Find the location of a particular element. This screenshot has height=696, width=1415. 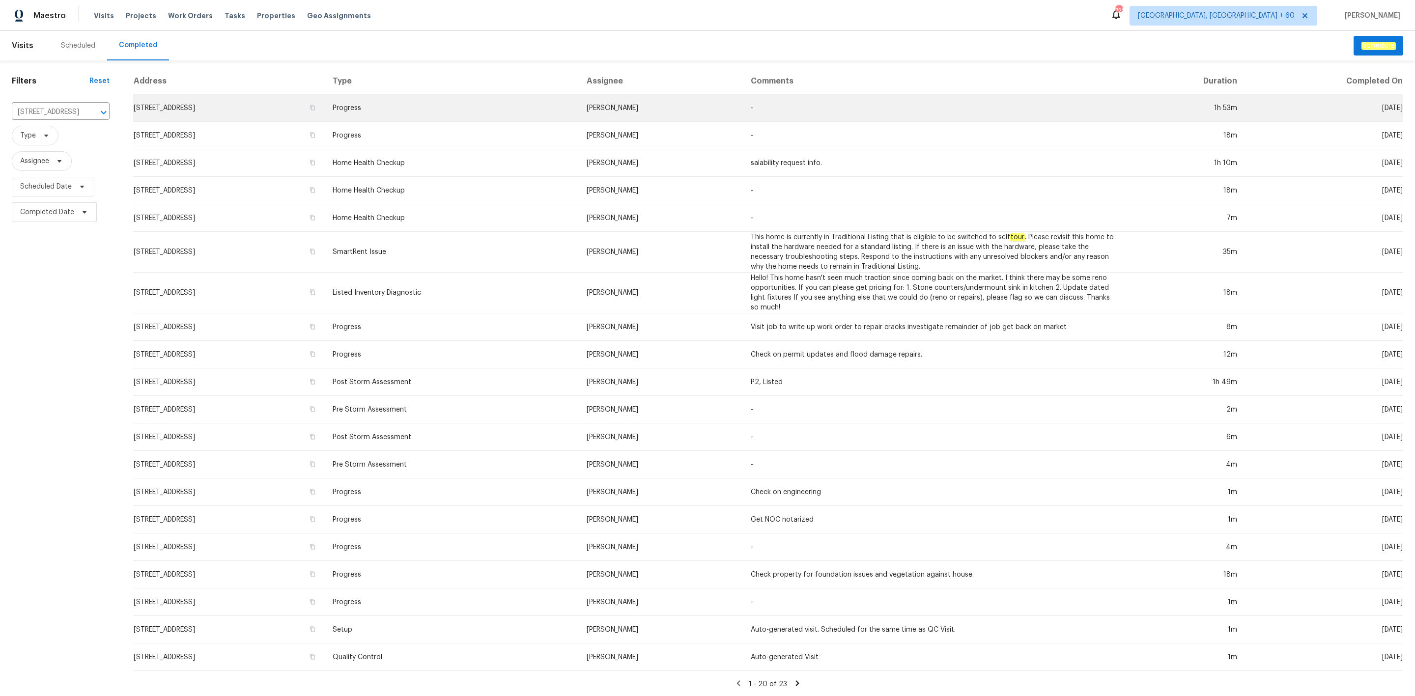

td: Auto-generated visit. Scheduled for the same time as QC Visit. is located at coordinates (933, 630).